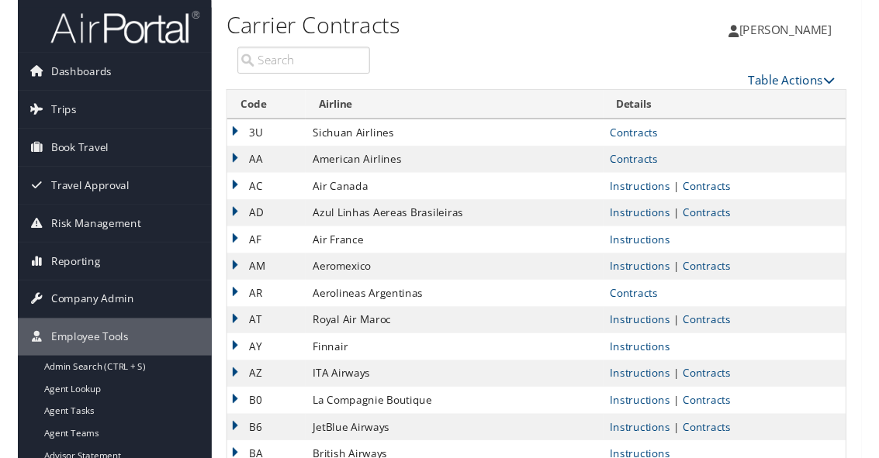  Describe the element at coordinates (258, 333) in the screenshot. I see `td: AT` at that location.